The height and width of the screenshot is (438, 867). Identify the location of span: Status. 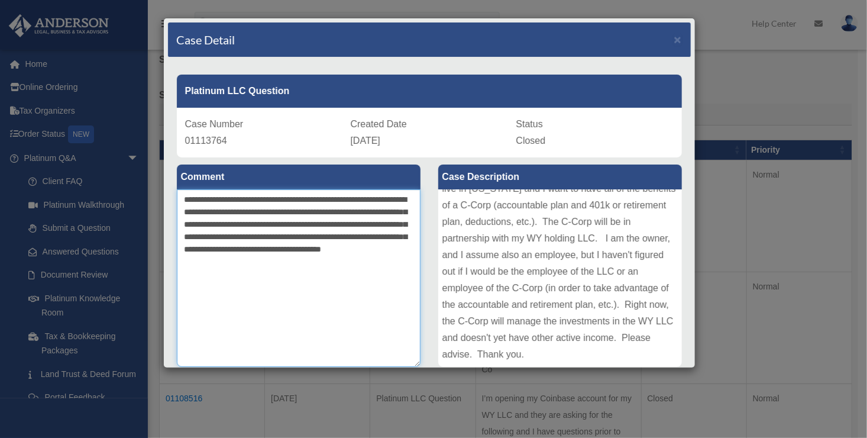
(529, 124).